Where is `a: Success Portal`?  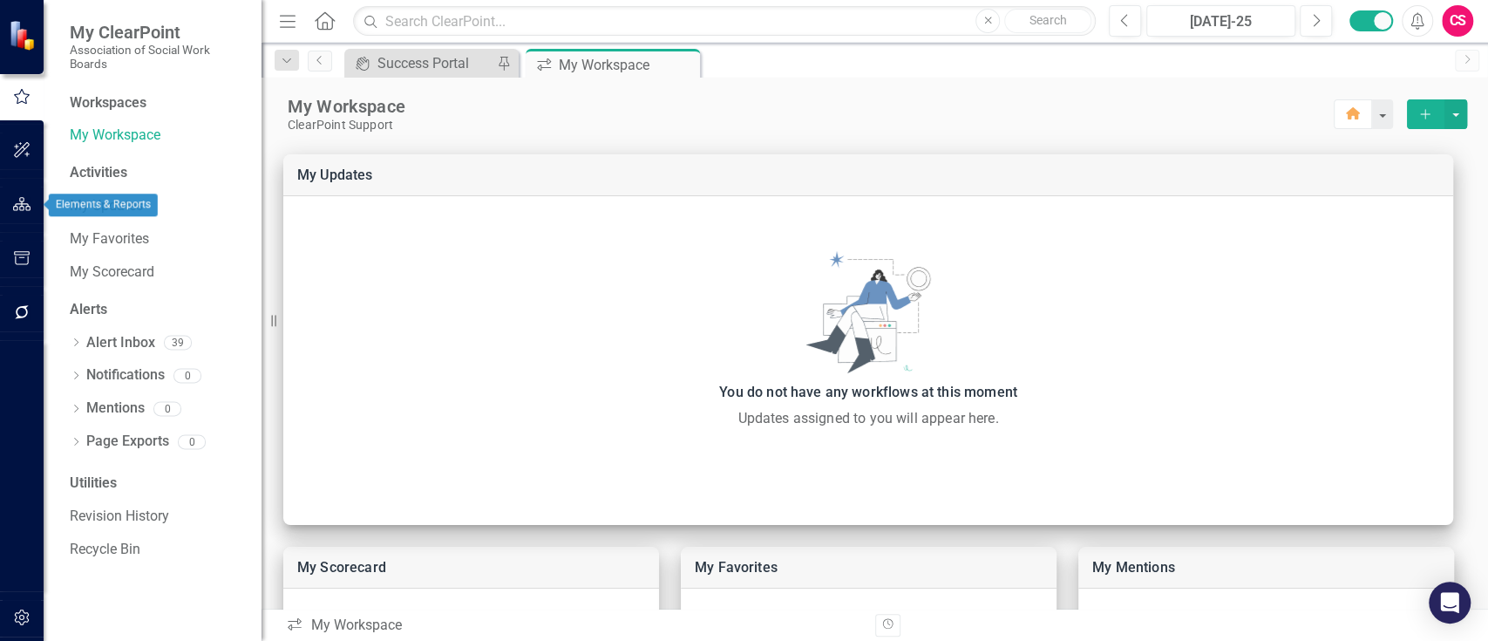
a: Success Portal is located at coordinates (420, 63).